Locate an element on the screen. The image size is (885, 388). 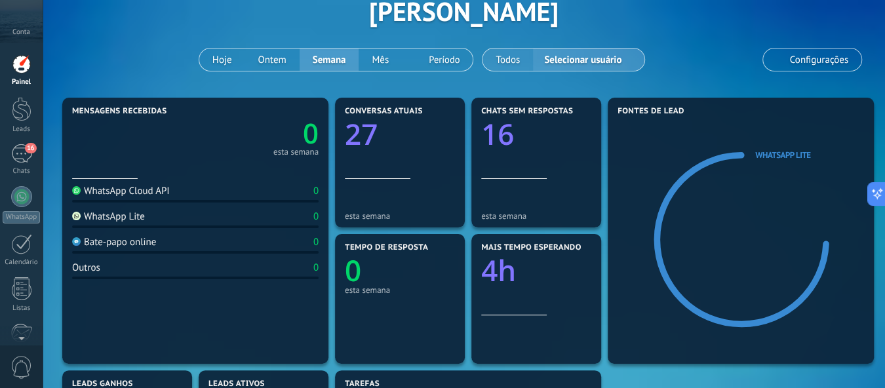
span: Chats sem respostas is located at coordinates (527, 111).